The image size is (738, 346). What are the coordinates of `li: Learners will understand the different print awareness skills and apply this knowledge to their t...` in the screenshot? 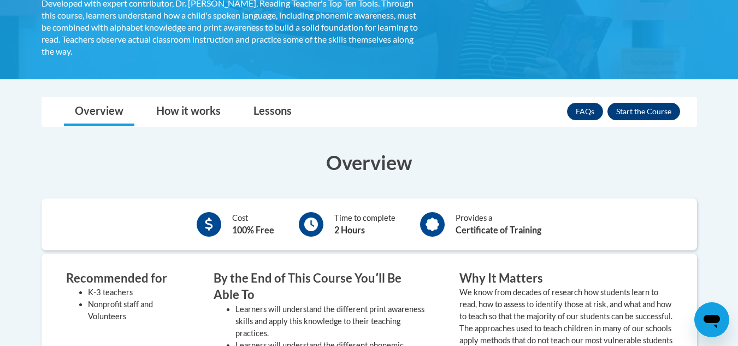 It's located at (331, 321).